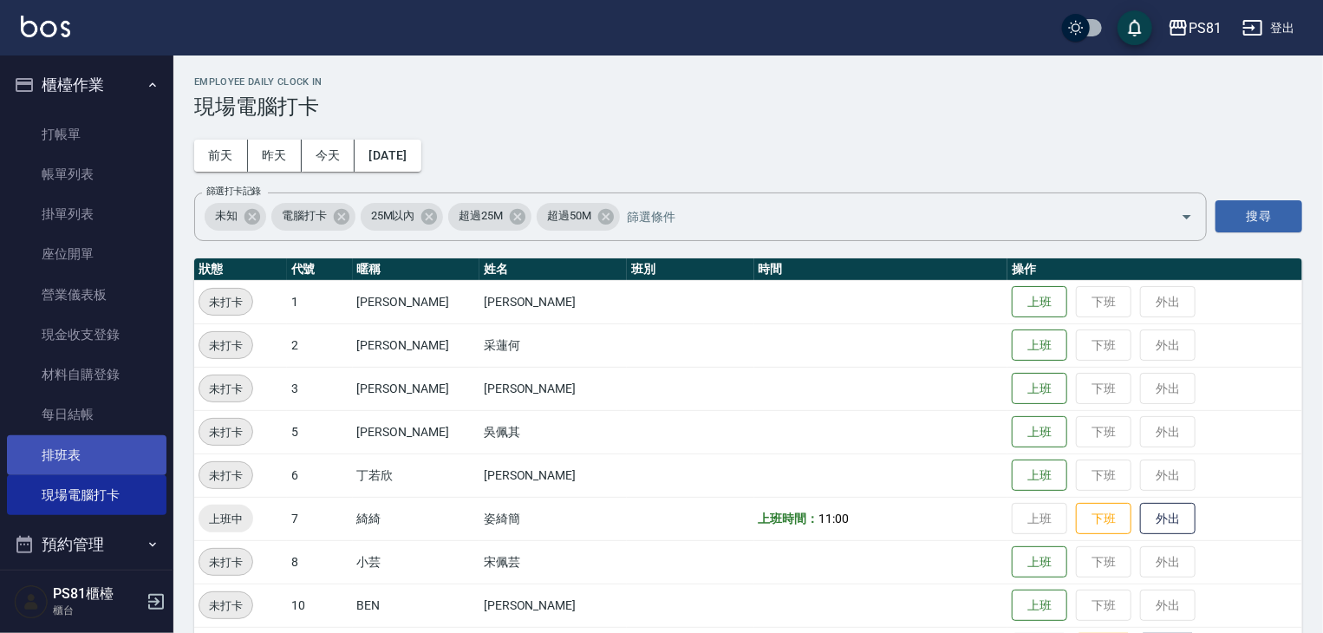 The image size is (1323, 633). I want to click on button: save, so click(1135, 28).